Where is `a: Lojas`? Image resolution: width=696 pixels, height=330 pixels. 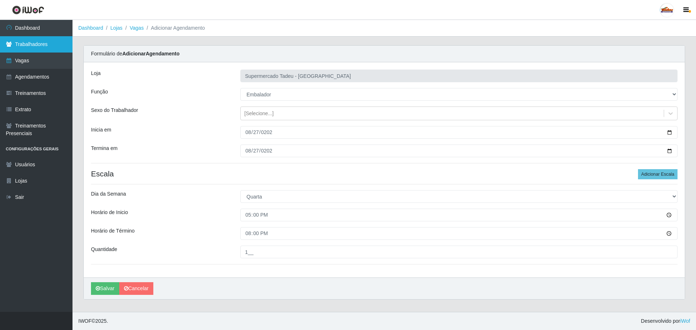
a: Lojas is located at coordinates (116, 28).